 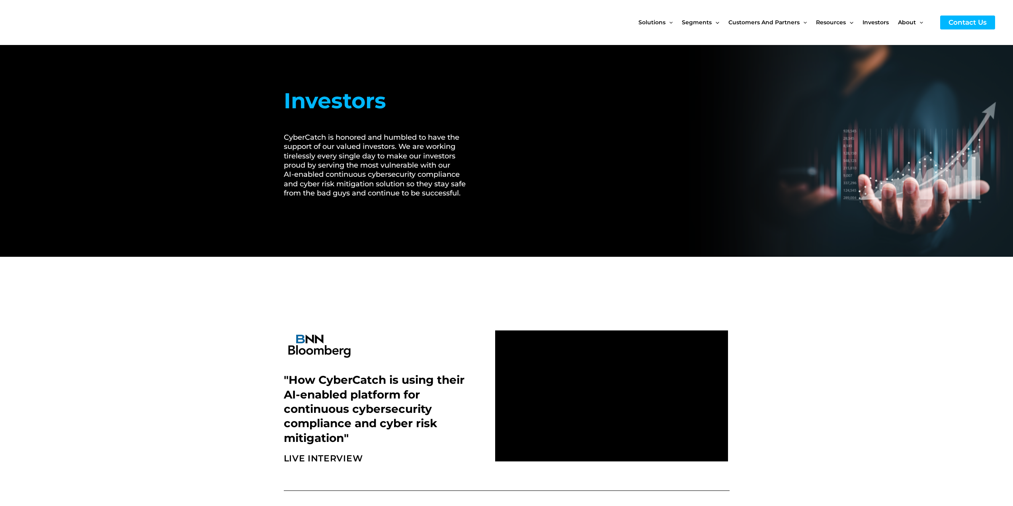 What do you see at coordinates (968, 22) in the screenshot?
I see `div: Contact Us` at bounding box center [968, 22].